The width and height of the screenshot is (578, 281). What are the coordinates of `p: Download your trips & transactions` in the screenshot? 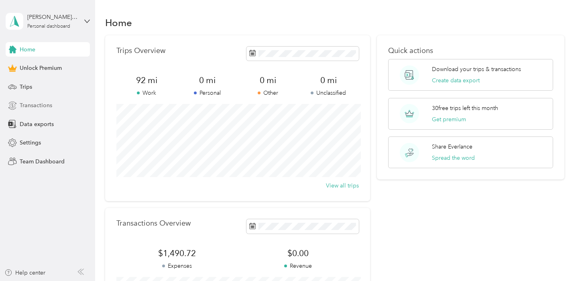 It's located at (476, 69).